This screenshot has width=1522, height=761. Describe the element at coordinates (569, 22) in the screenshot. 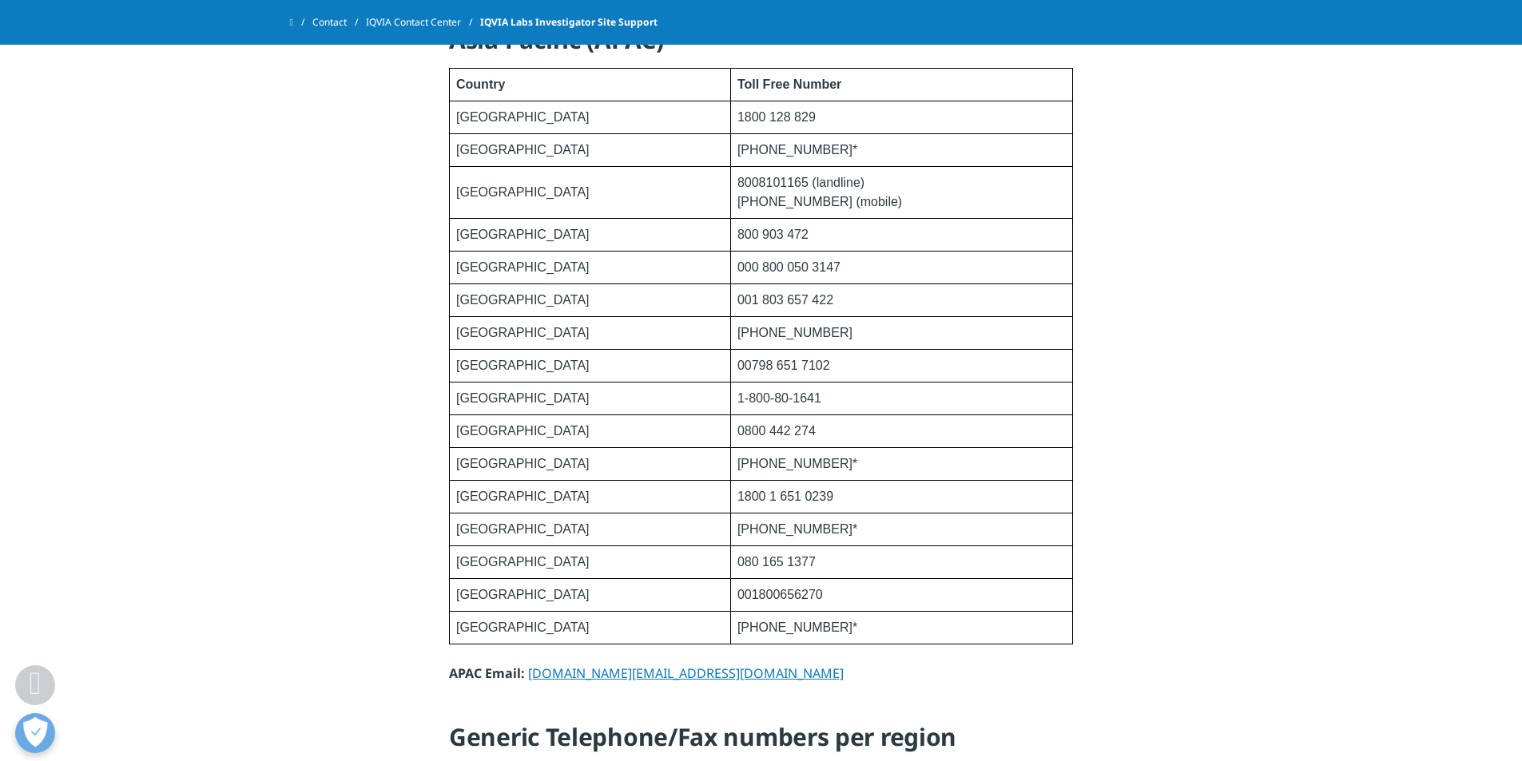

I see `span: IQVIA Labs Investigator Site Support` at that location.